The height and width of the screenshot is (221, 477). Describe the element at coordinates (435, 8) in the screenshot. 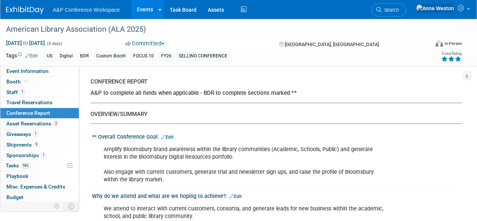

I see `img: Anne Weston` at that location.